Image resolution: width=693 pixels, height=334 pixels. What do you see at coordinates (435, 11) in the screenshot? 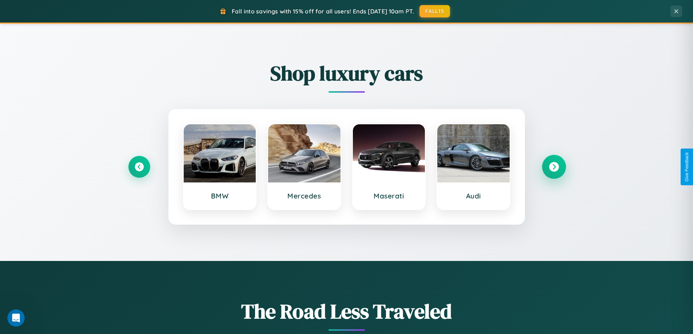
I see `button: FALL15` at bounding box center [435, 11].